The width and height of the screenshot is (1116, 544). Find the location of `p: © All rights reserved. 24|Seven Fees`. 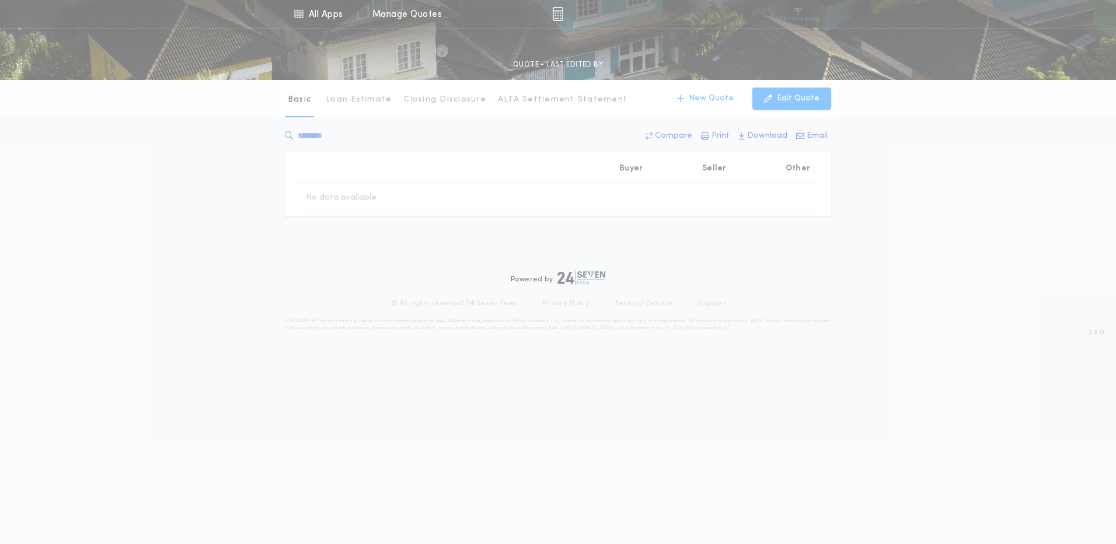

p: © All rights reserved. 24|Seven Fees is located at coordinates (454, 303).